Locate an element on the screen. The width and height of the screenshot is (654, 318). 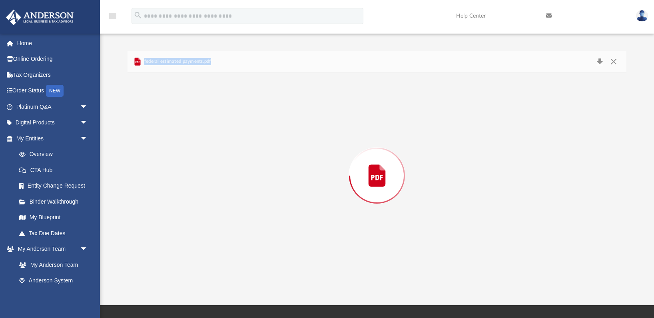
a: menu is located at coordinates (113, 18).